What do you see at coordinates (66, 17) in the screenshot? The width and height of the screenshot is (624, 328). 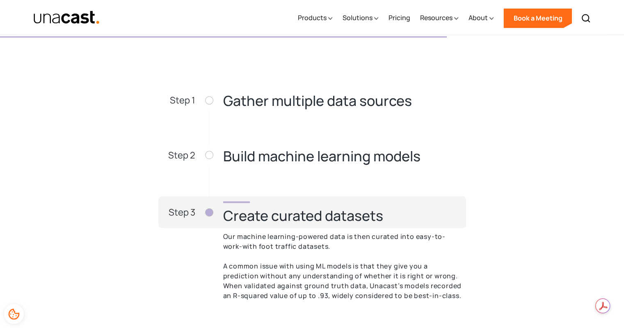 I see `a: home` at bounding box center [66, 17].